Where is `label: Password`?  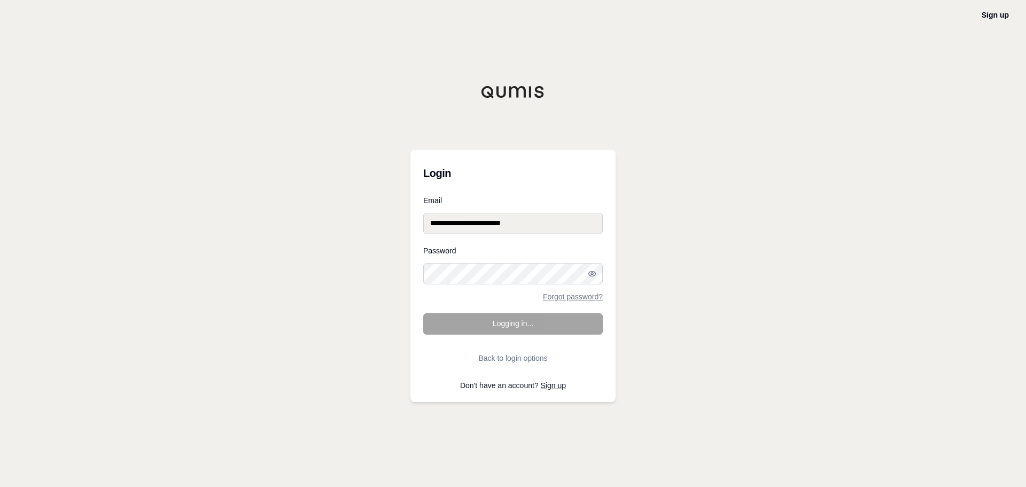 label: Password is located at coordinates (513, 251).